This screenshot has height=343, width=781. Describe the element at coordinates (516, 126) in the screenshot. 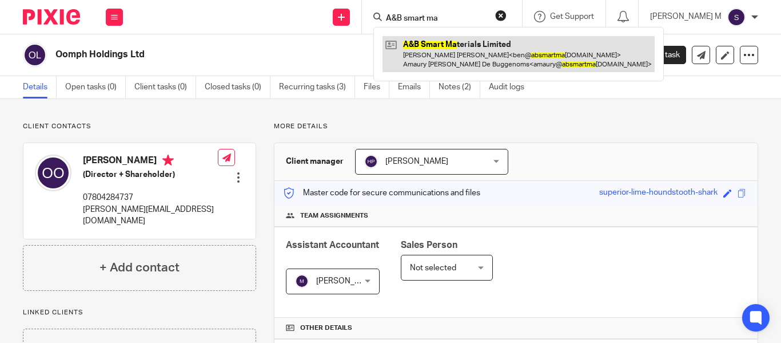

I see `p: More details` at that location.